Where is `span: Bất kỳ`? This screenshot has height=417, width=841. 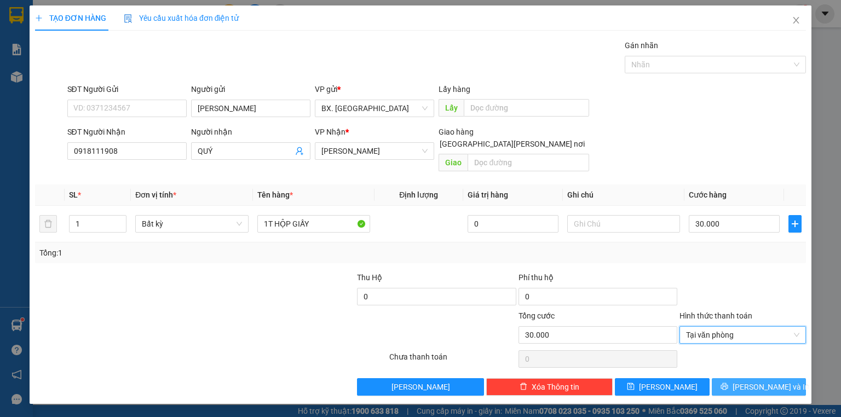 span: Bất kỳ is located at coordinates (192, 224).